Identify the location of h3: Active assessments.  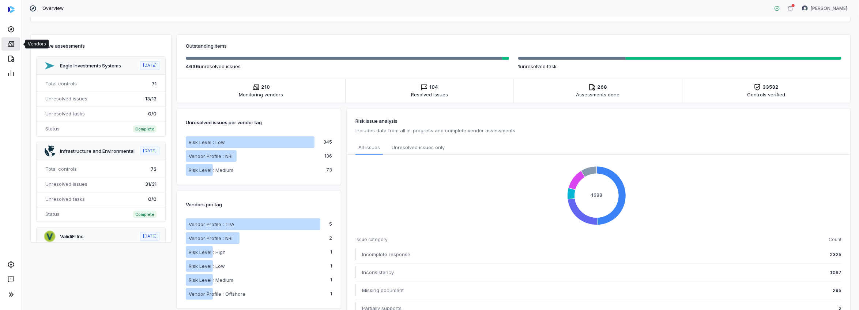
(101, 46).